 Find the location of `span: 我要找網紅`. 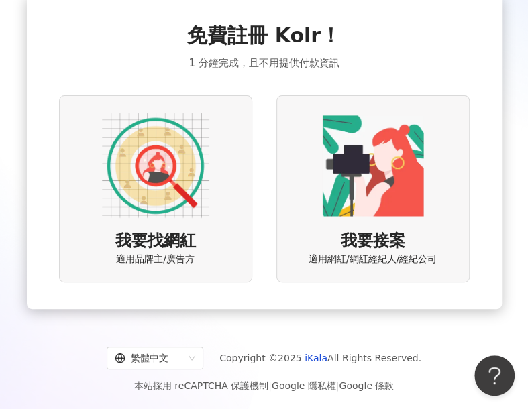

span: 我要找網紅 is located at coordinates (156, 241).